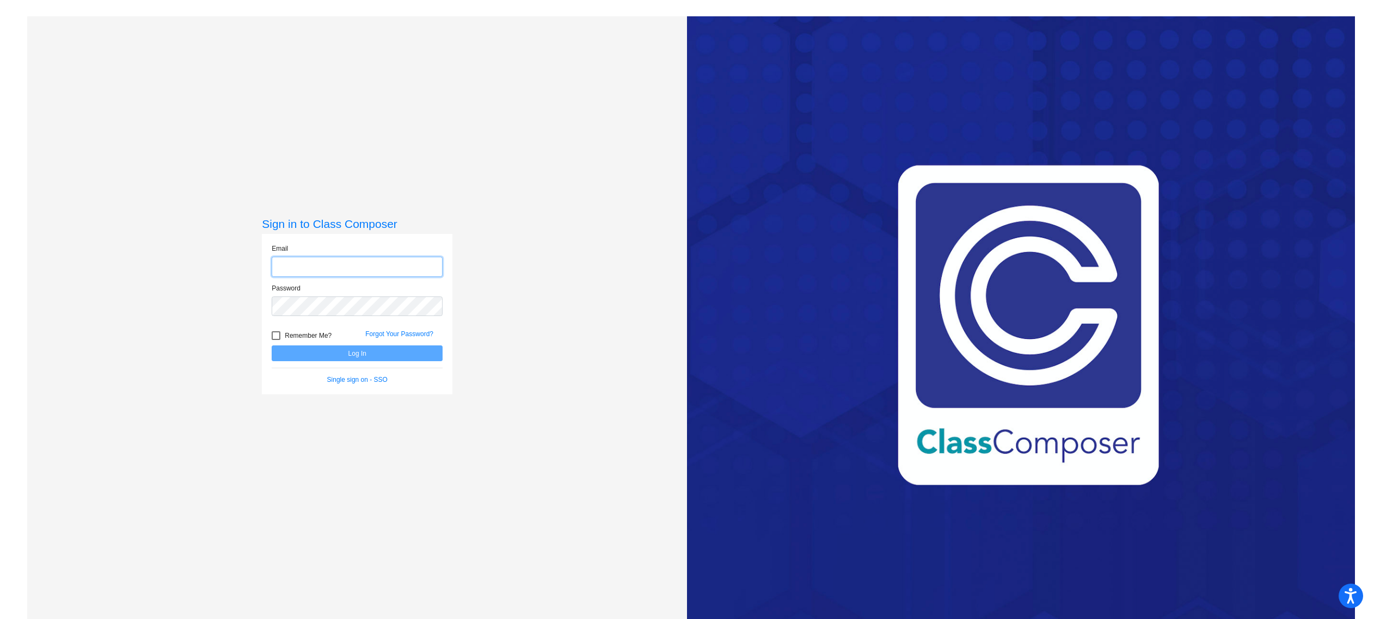  Describe the element at coordinates (357, 224) in the screenshot. I see `h3: Sign in to Class Composer` at that location.